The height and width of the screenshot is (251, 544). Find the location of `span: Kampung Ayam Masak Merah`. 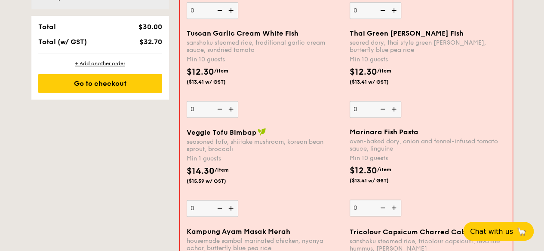

span: Kampung Ayam Masak Merah is located at coordinates (238, 231).